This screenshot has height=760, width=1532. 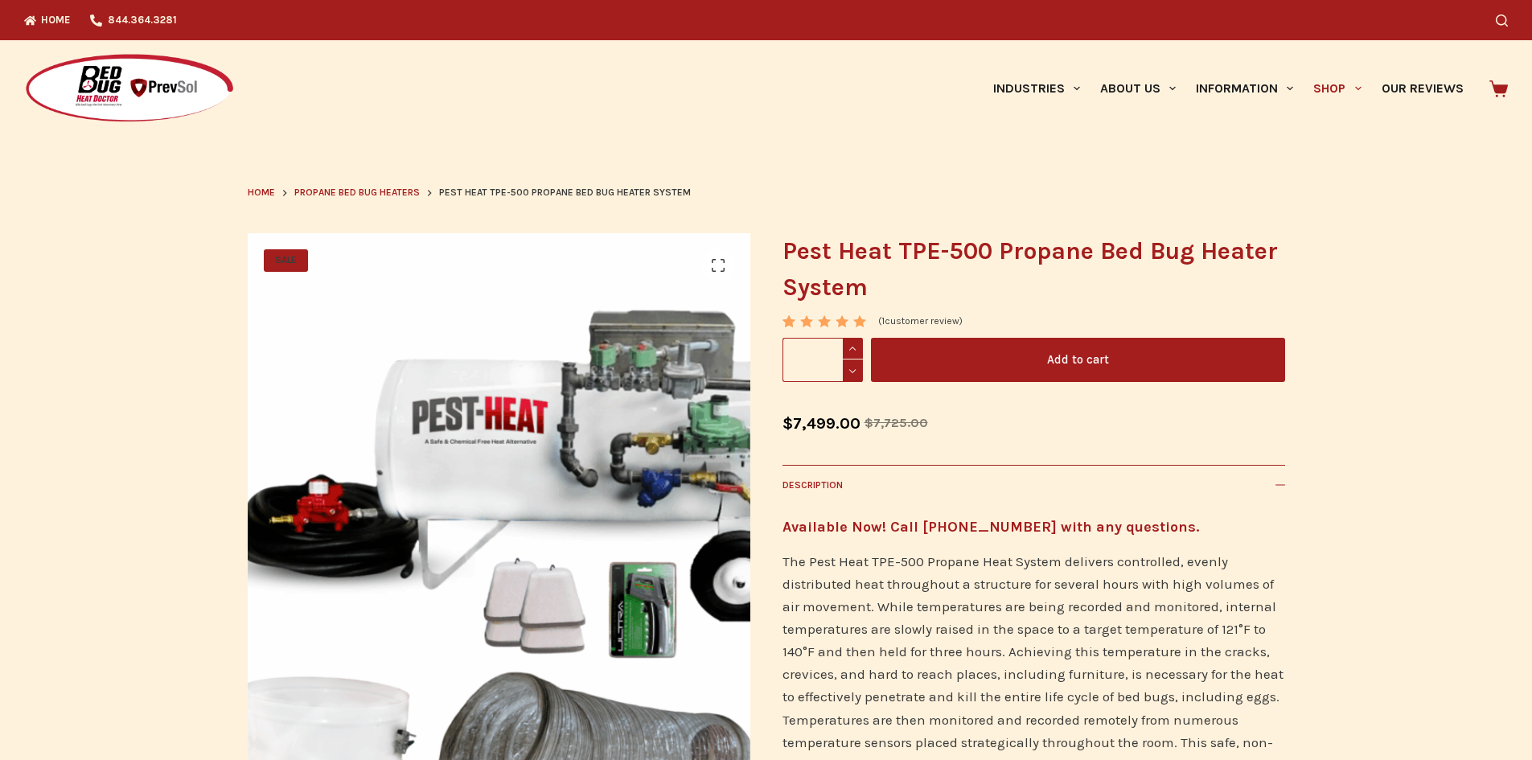 What do you see at coordinates (1033, 484) in the screenshot?
I see `button: Description` at bounding box center [1033, 484].